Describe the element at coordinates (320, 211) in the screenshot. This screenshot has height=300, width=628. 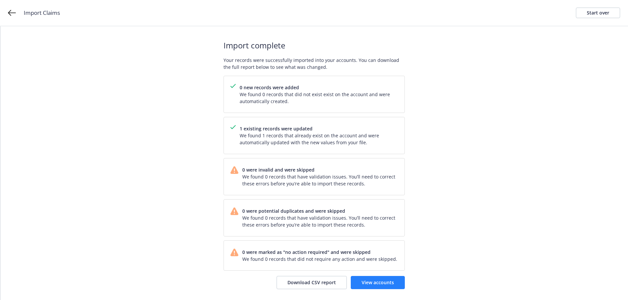
I see `span: 0 were potential duplicates and were skipped` at that location.